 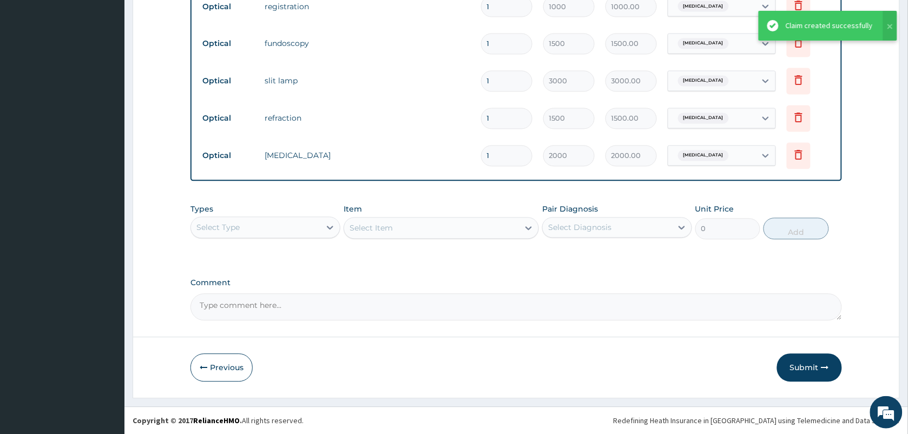 I want to click on a: RelianceHMO, so click(x=216, y=421).